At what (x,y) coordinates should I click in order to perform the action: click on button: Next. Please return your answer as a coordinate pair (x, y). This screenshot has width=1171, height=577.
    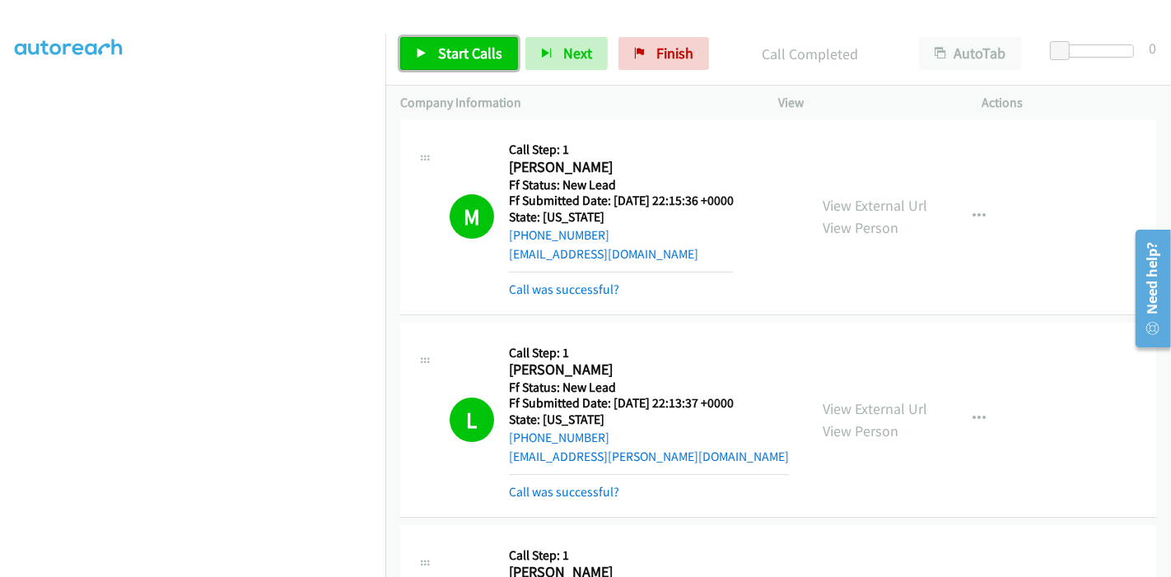
    Looking at the image, I should click on (566, 54).